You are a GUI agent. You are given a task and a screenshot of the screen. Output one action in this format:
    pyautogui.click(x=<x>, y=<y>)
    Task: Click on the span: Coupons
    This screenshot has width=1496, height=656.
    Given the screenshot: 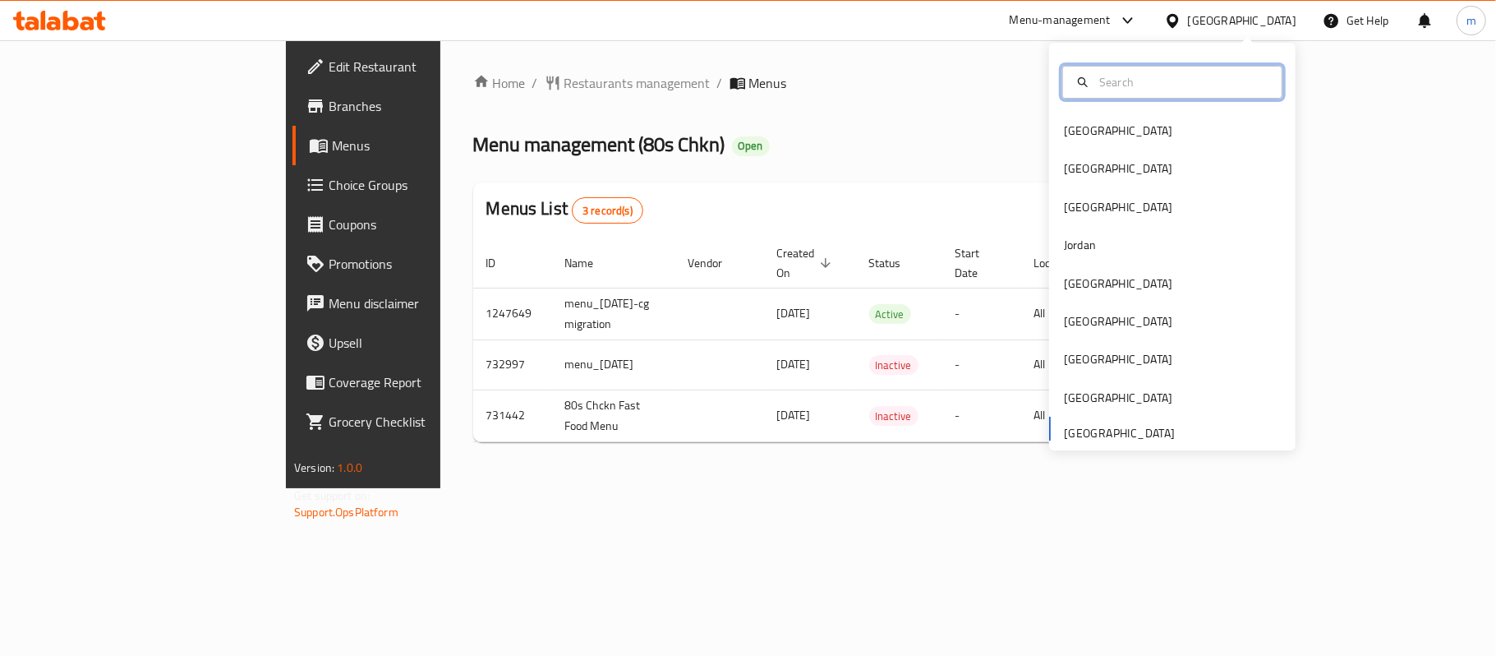 What is the action you would take?
    pyautogui.click(x=426, y=224)
    